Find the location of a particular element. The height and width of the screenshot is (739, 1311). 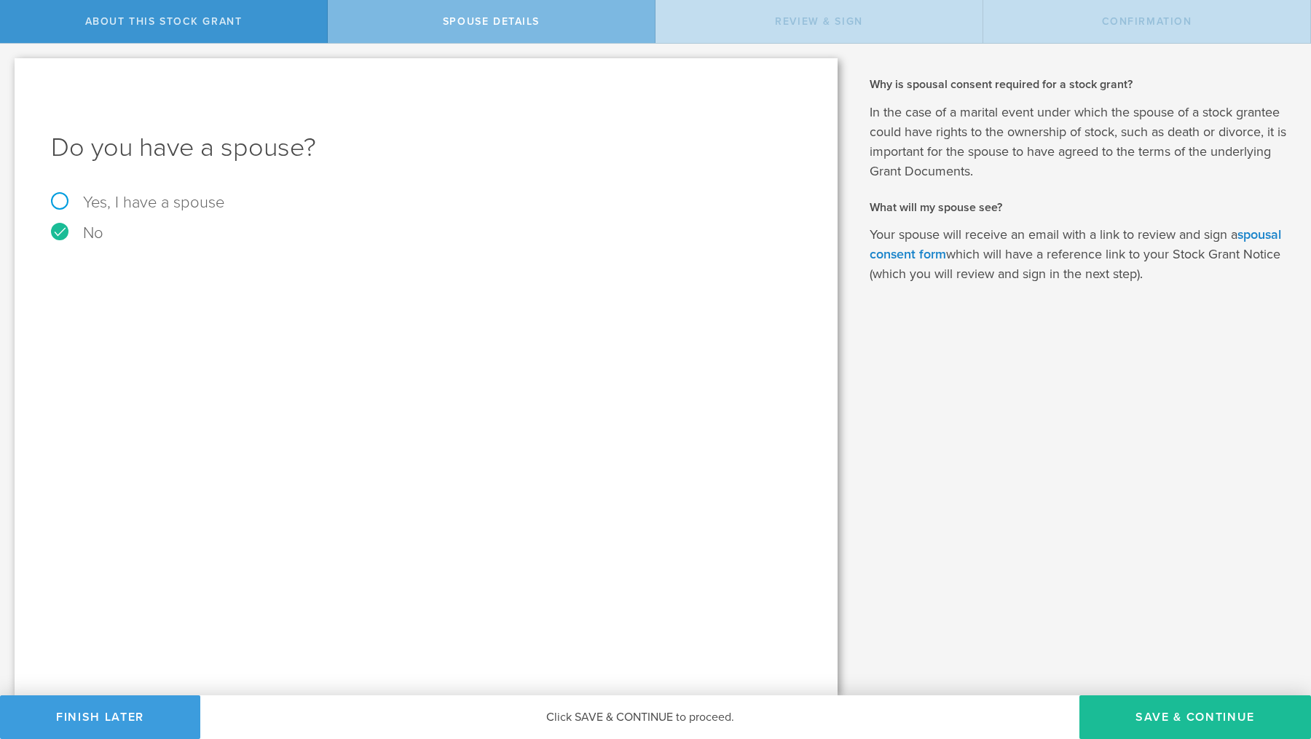

h2: Why is spousal consent required for a stock grant? is located at coordinates (1079, 84).